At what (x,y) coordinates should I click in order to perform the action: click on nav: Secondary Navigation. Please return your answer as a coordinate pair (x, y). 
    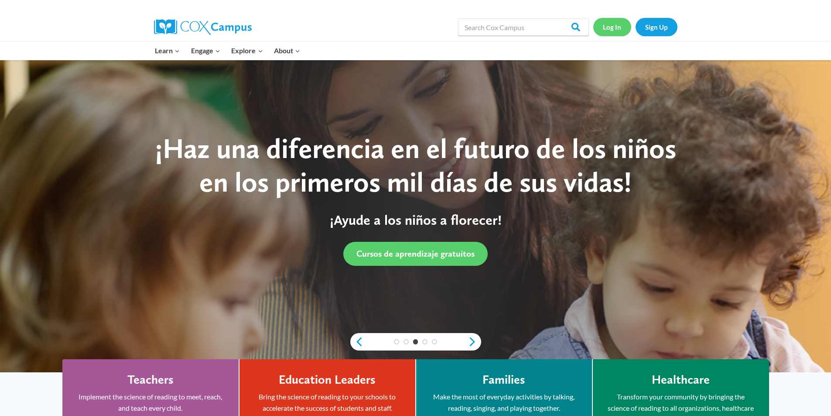
    Looking at the image, I should click on (635, 27).